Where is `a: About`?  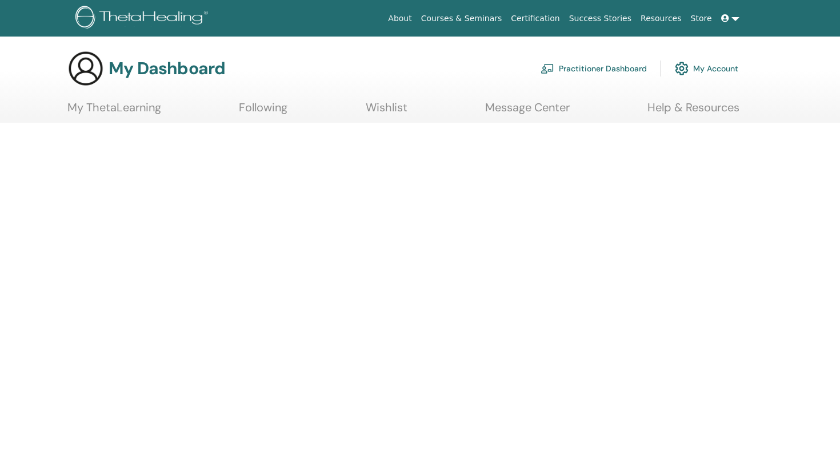 a: About is located at coordinates (399, 18).